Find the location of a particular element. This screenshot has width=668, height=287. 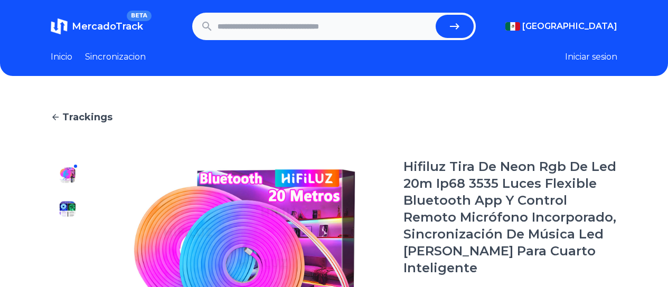

a: Sincronizacion is located at coordinates (115, 57).